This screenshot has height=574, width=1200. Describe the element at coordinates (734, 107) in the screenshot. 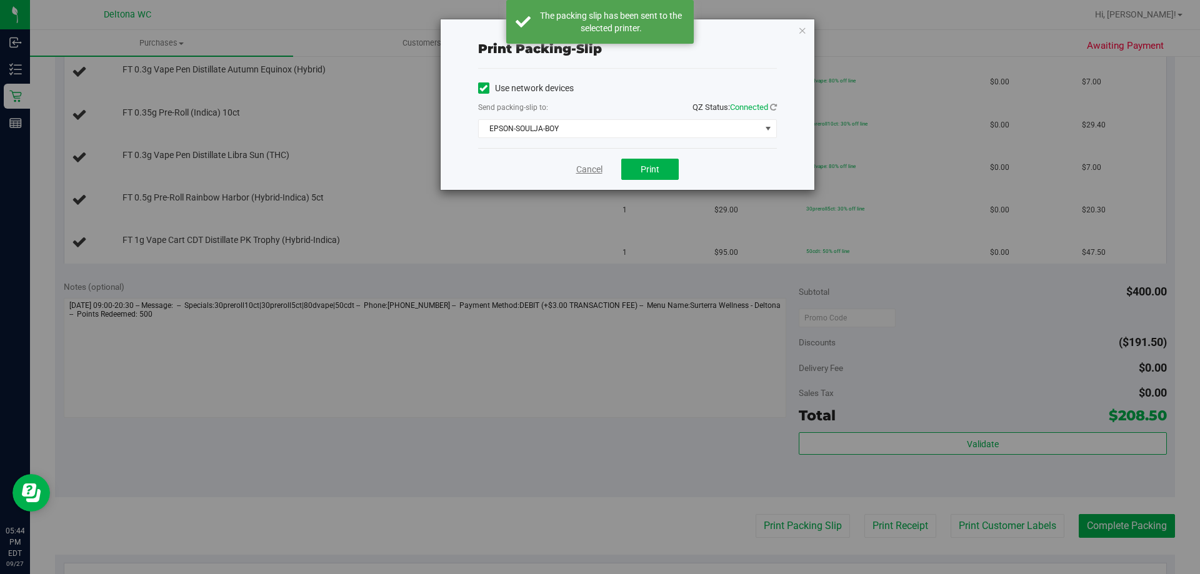

I see `span: QZ Status:` at that location.